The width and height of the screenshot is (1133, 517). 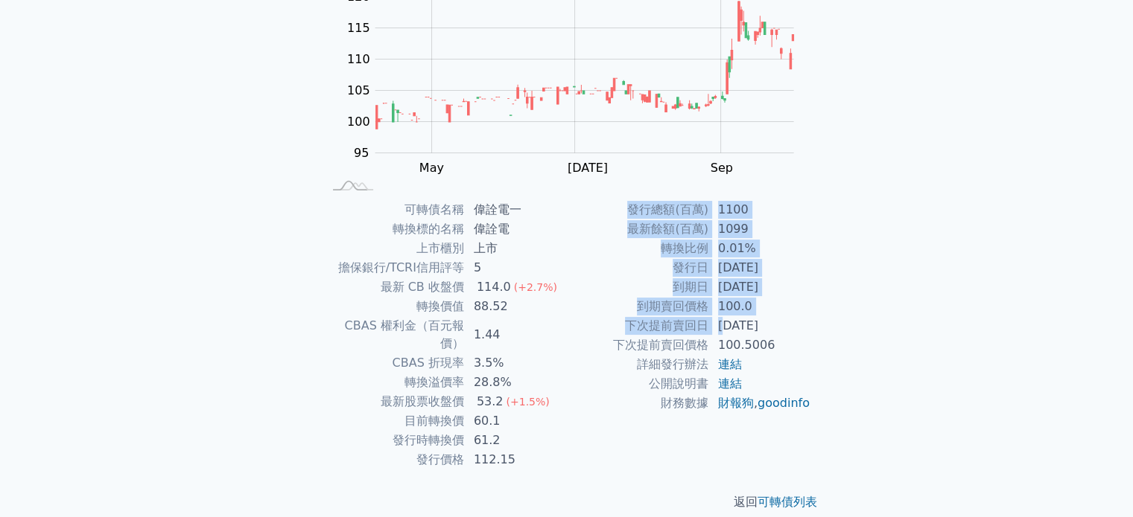 What do you see at coordinates (787, 502) in the screenshot?
I see `a: 可轉債列表` at bounding box center [787, 502].